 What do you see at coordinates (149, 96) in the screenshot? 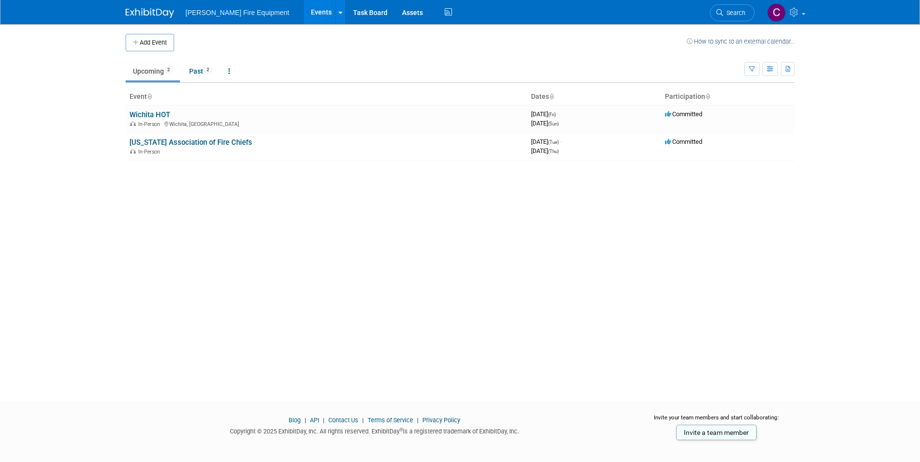
I see `a: Sort by Event Name` at bounding box center [149, 96].